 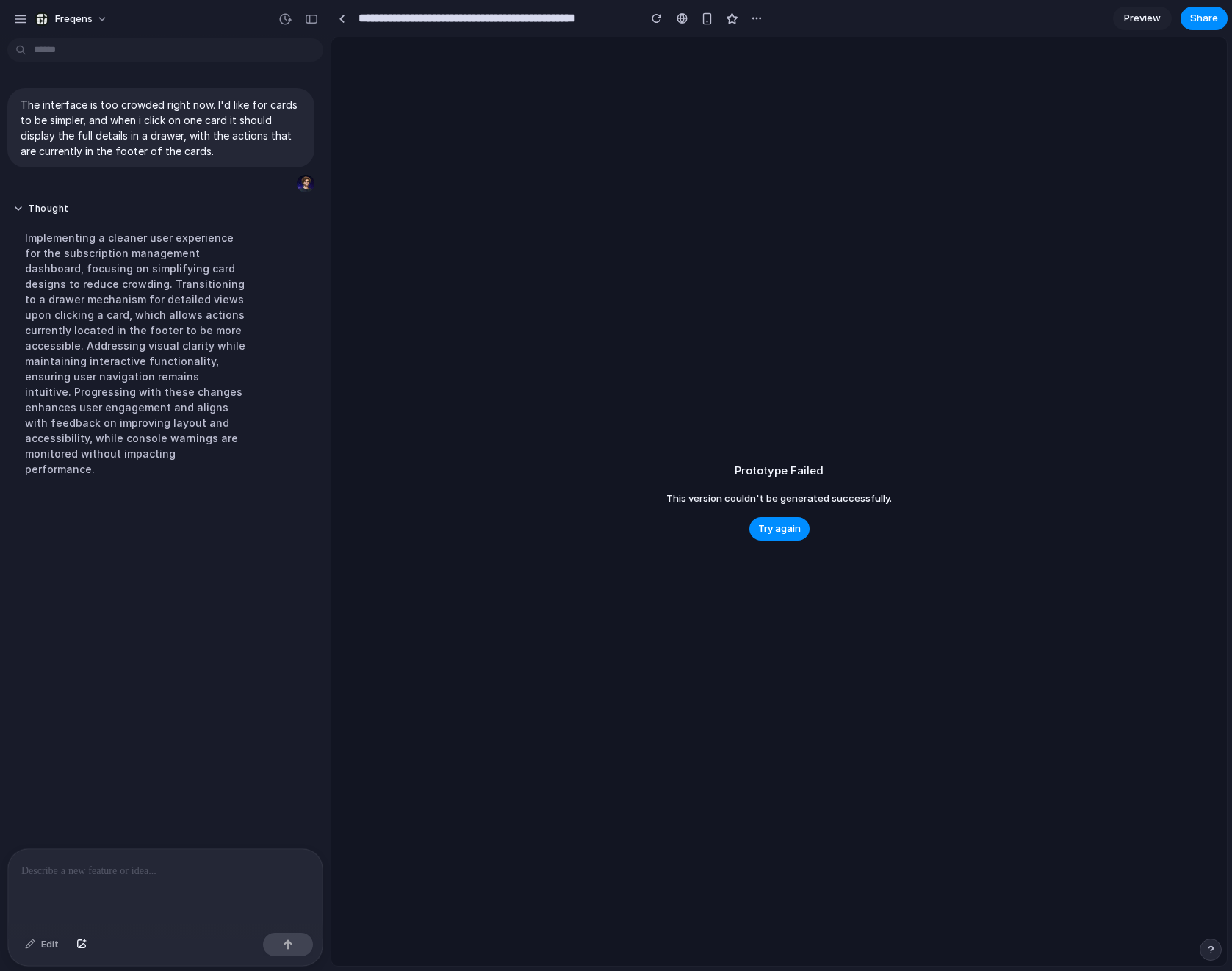 I want to click on a: Preview, so click(x=1142, y=18).